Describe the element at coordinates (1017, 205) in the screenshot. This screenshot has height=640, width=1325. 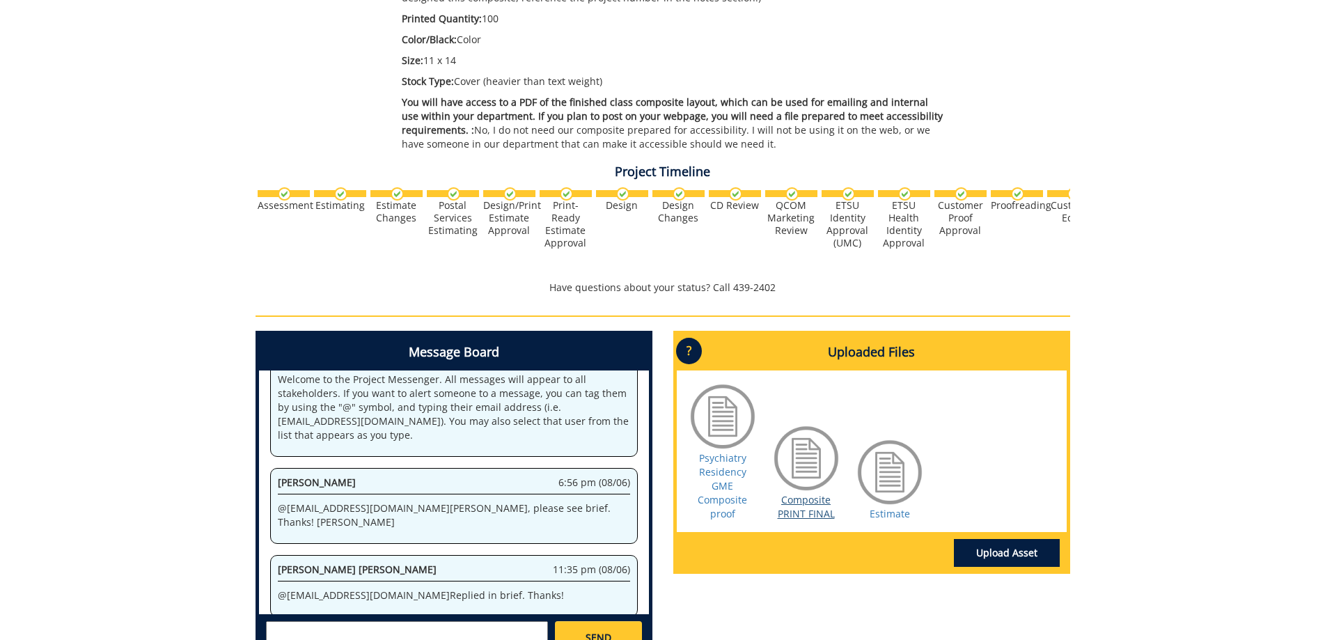
I see `div: Proofreading` at that location.